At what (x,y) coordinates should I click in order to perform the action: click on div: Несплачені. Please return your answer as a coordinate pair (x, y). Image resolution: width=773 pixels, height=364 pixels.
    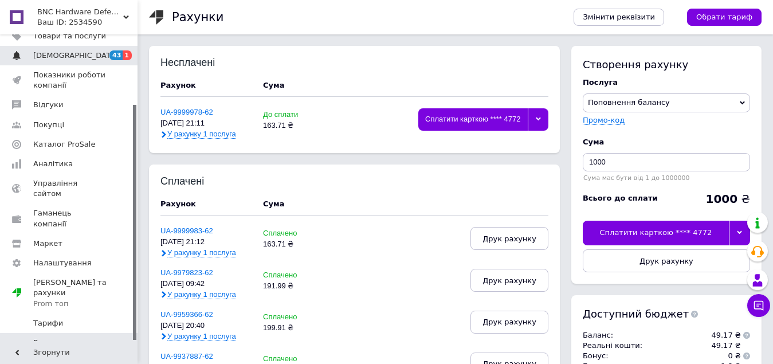
    Looking at the image, I should click on (198, 63).